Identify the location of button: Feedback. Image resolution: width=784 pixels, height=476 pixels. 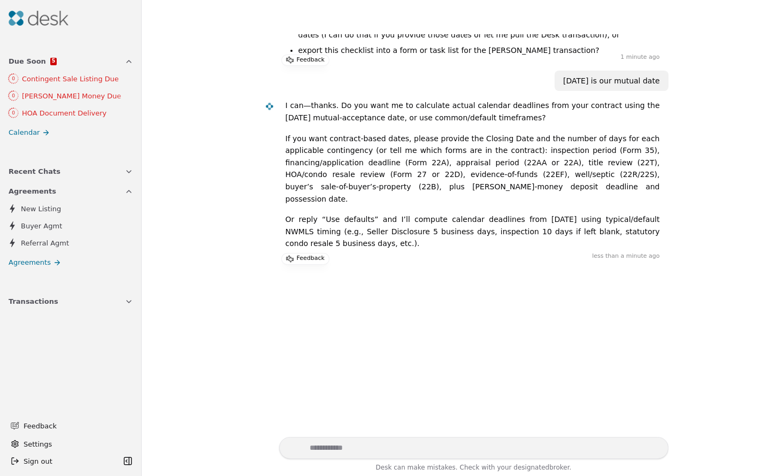
(68, 425).